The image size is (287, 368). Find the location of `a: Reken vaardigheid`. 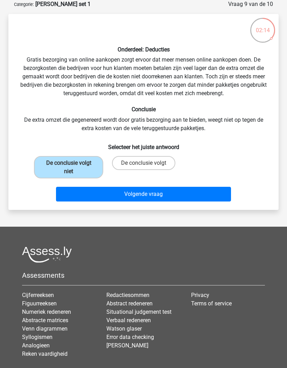

a: Reken vaardigheid is located at coordinates (45, 354).